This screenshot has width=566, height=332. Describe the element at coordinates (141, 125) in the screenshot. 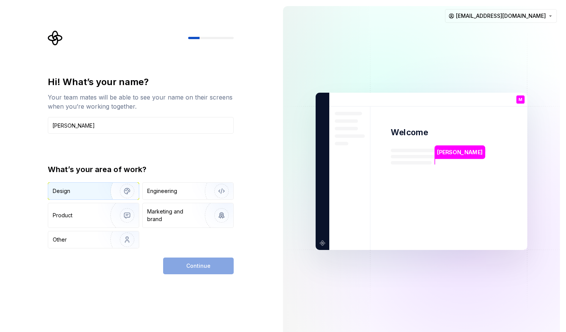

I see `input: Han Solo` at that location.